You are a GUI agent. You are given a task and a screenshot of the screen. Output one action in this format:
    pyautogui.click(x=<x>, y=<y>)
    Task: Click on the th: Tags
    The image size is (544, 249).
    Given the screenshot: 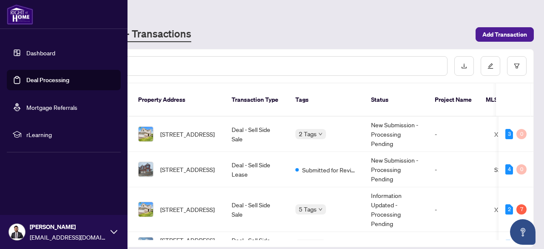 What is the action you would take?
    pyautogui.click(x=327, y=100)
    